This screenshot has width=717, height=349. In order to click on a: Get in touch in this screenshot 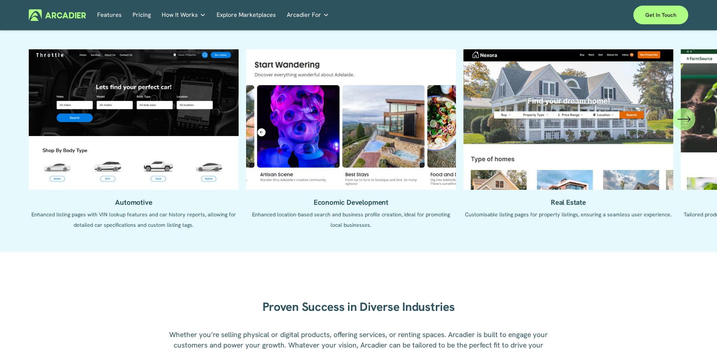, I will do `click(661, 15)`.